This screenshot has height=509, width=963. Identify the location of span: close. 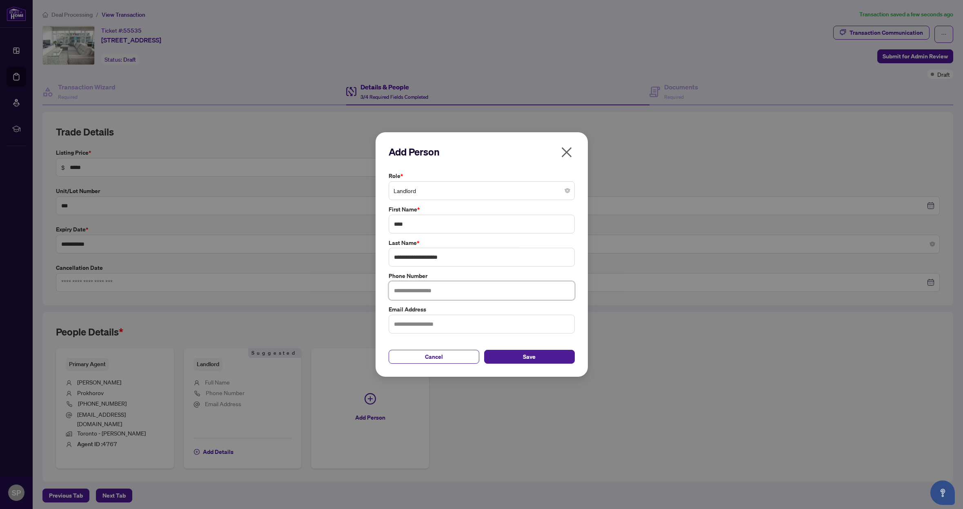
(566, 152).